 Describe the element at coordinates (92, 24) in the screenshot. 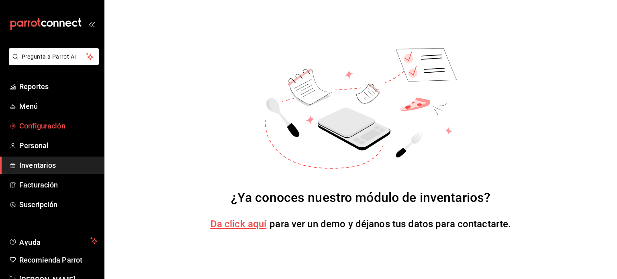

I see `button: open_drawer_menu` at that location.